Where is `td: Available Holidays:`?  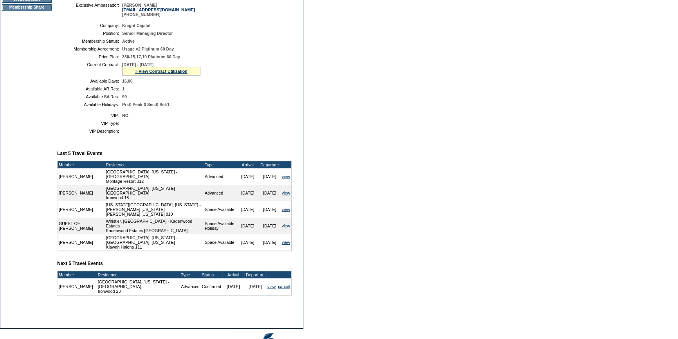 td: Available Holidays: is located at coordinates (90, 105).